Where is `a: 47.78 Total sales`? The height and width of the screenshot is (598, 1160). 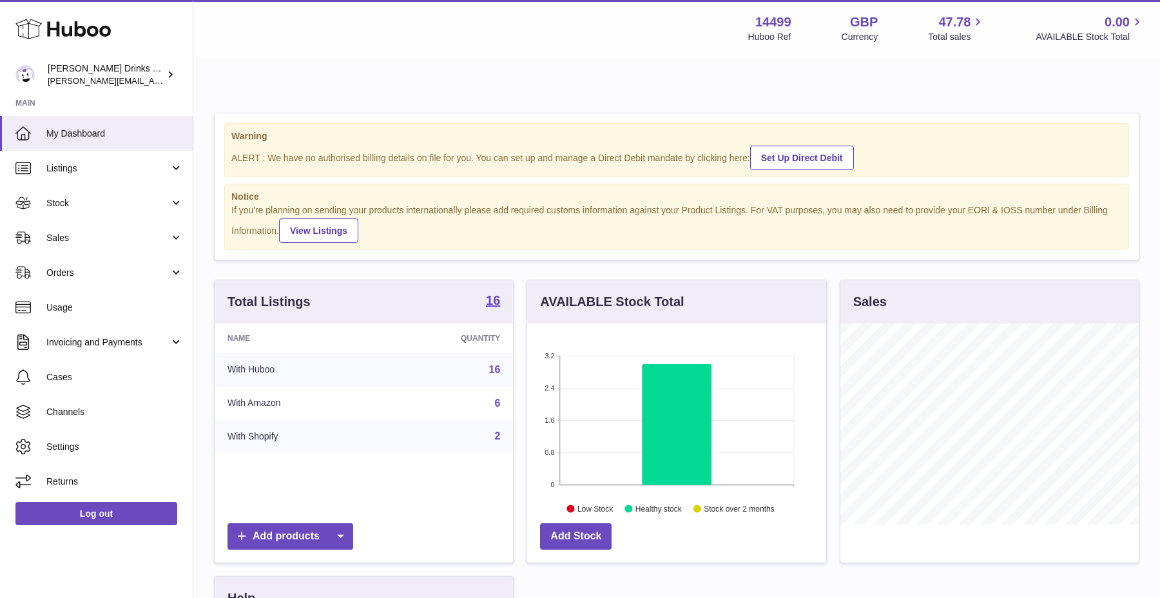
a: 47.78 Total sales is located at coordinates (956, 28).